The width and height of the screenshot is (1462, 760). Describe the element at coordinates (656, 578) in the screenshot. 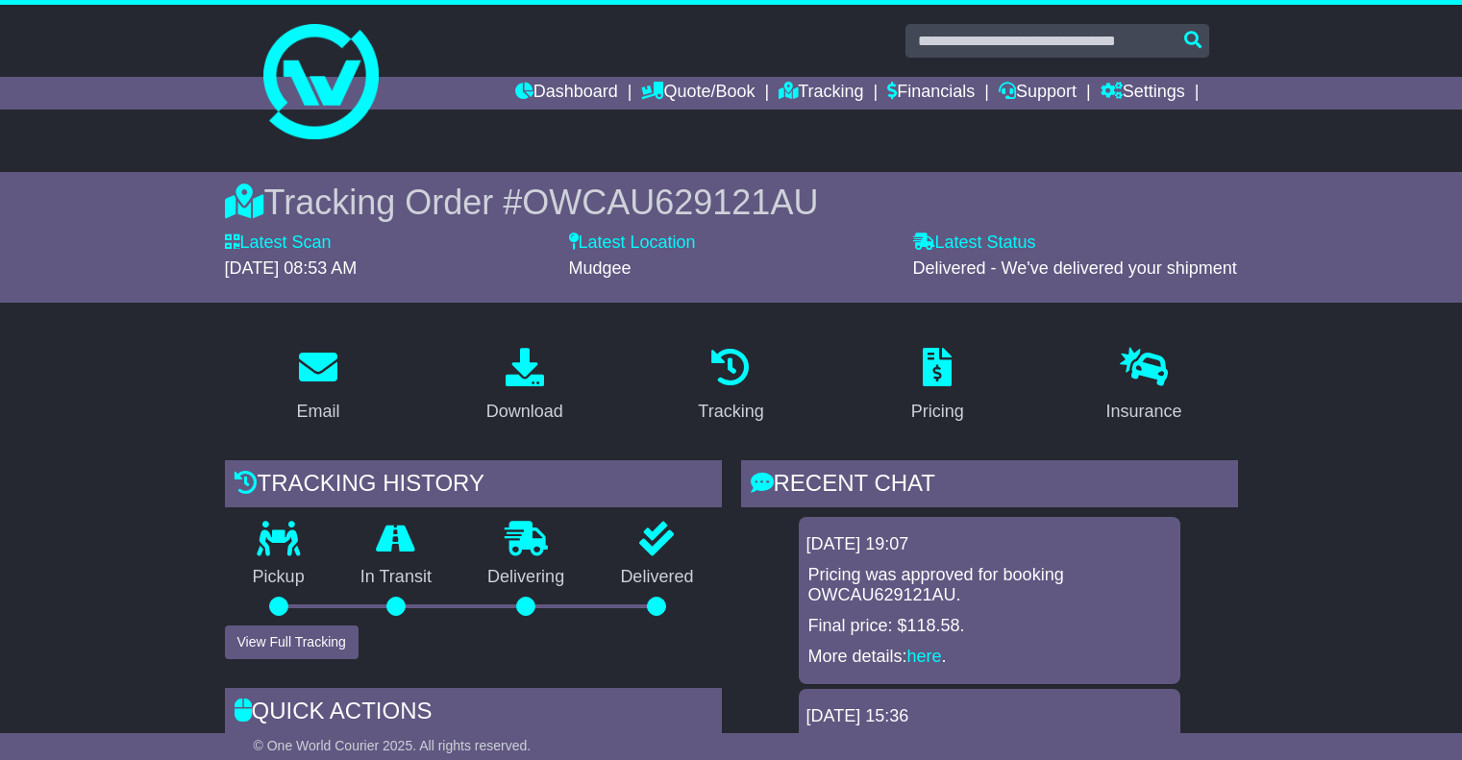

I see `p: Delivered` at that location.